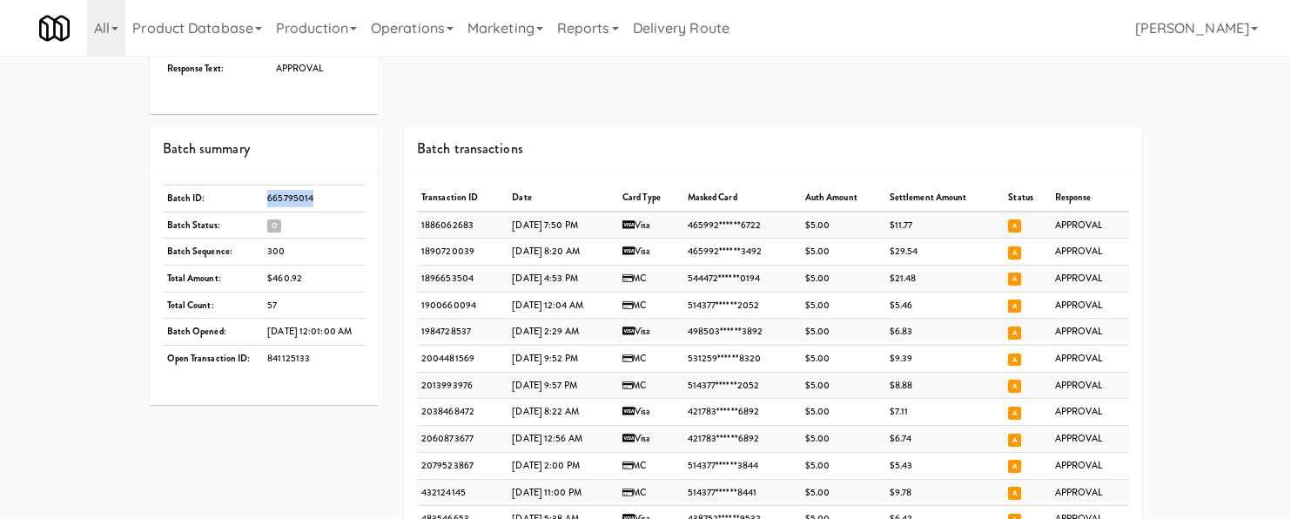 The height and width of the screenshot is (519, 1291). What do you see at coordinates (462, 225) in the screenshot?
I see `td: 1886062683` at bounding box center [462, 225].